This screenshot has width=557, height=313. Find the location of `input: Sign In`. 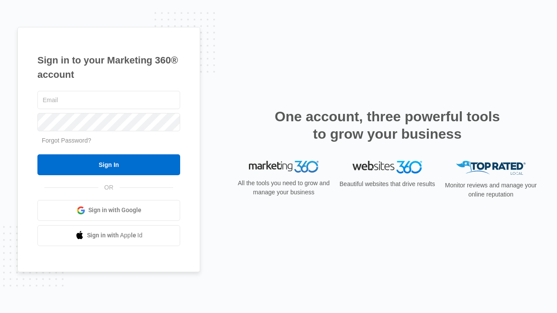

input: Sign In is located at coordinates (109, 165).